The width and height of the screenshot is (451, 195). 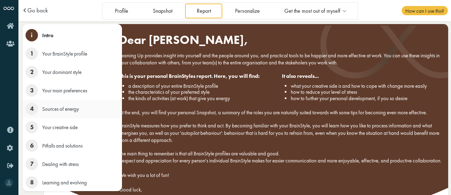 What do you see at coordinates (32, 164) in the screenshot?
I see `span: 7` at bounding box center [32, 164].